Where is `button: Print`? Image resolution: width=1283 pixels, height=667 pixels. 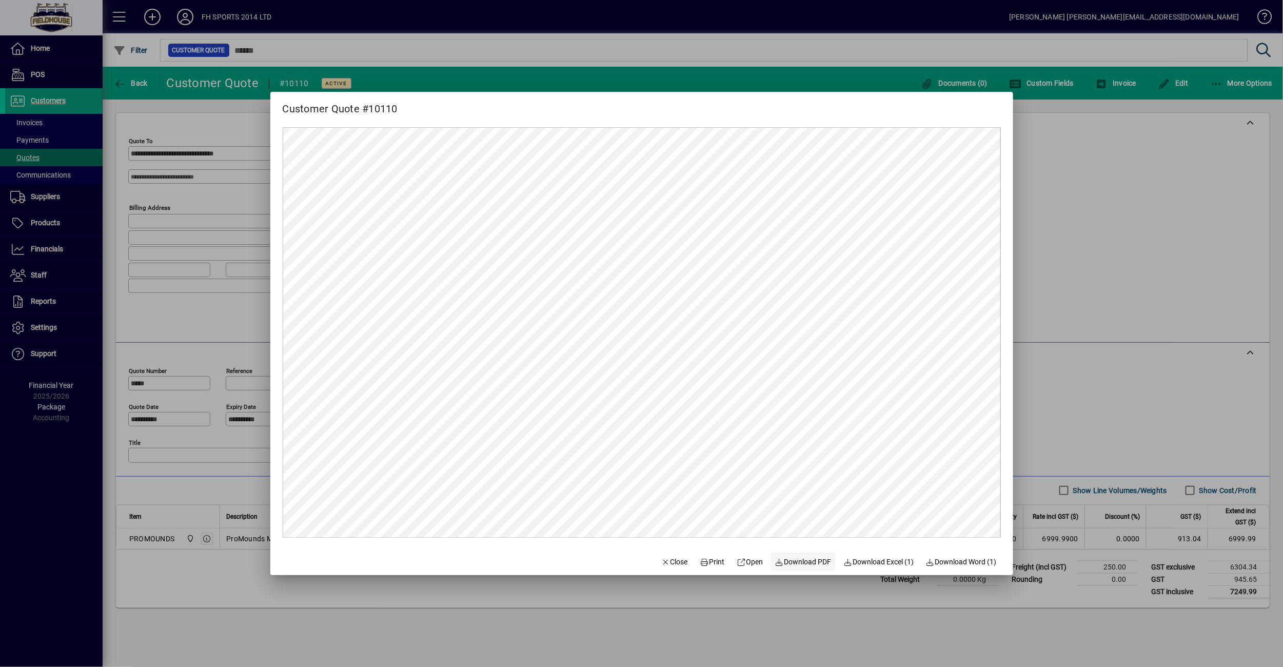
button: Print is located at coordinates (712, 562).